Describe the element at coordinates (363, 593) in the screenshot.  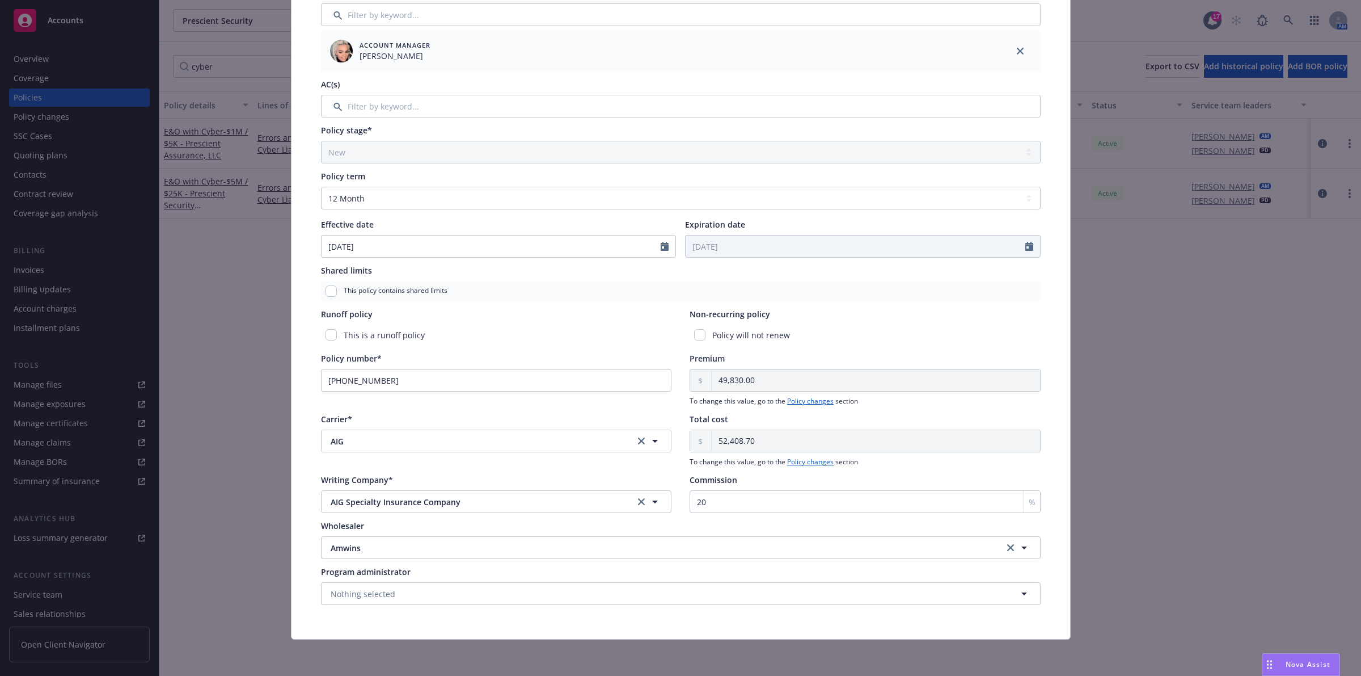
I see `span: Nothing selected` at that location.